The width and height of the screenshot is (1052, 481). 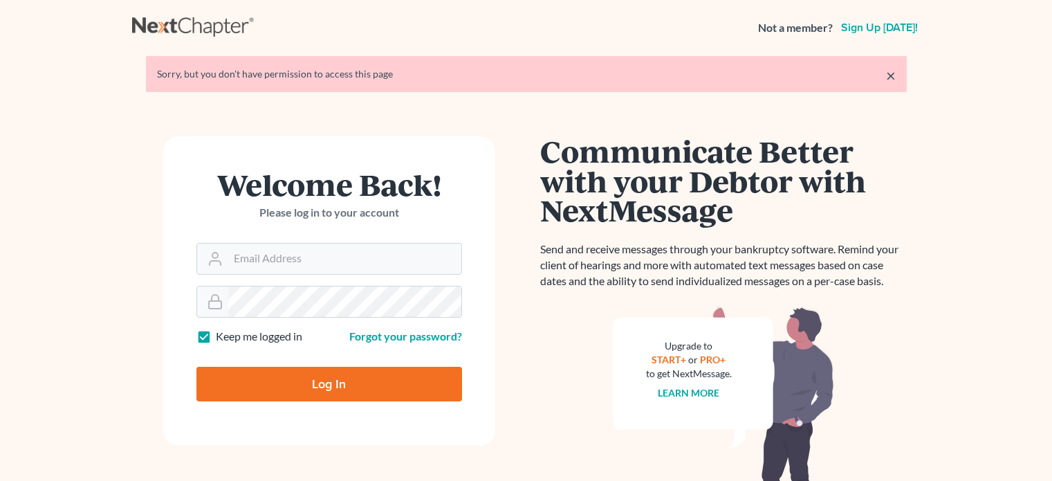 I want to click on div: Sorry, but you don't have permission to access this page, so click(x=526, y=74).